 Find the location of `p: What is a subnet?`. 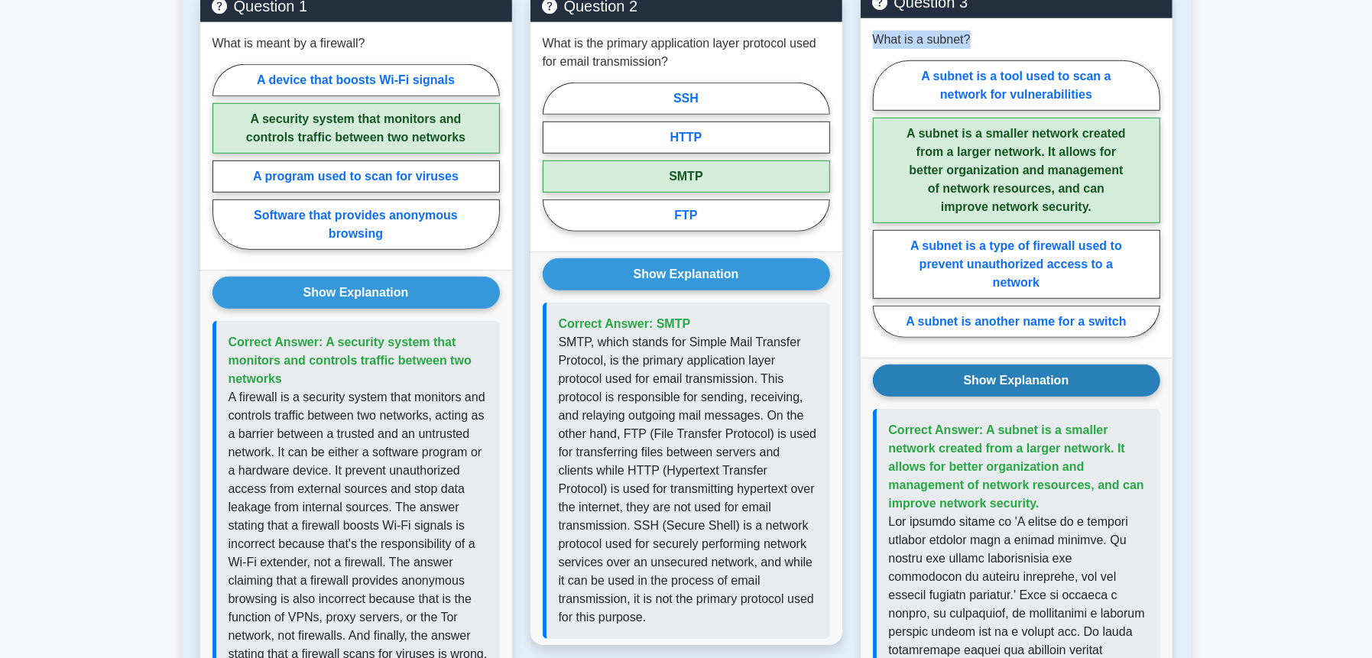

p: What is a subnet? is located at coordinates (922, 40).